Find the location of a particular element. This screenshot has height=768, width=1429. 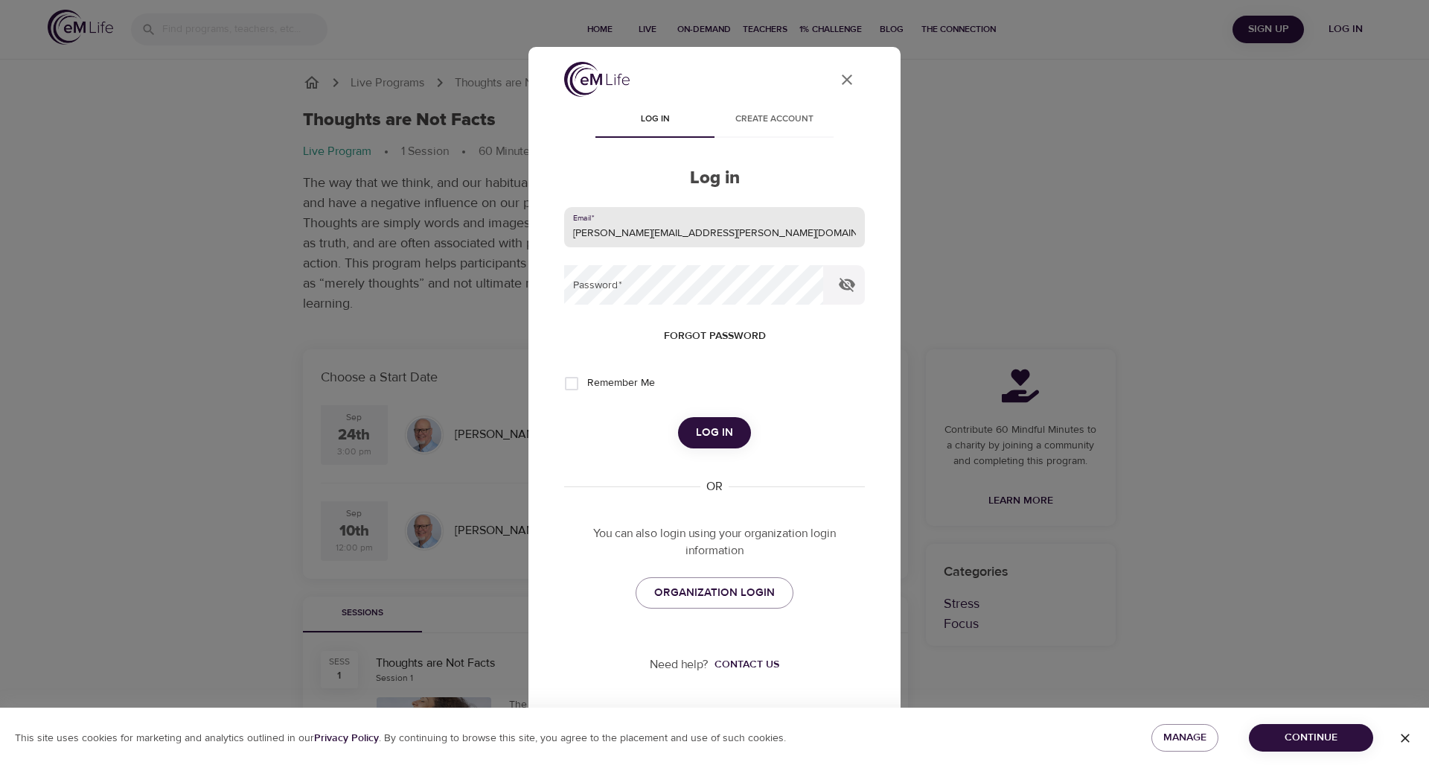

button: Log in is located at coordinates (715, 433).